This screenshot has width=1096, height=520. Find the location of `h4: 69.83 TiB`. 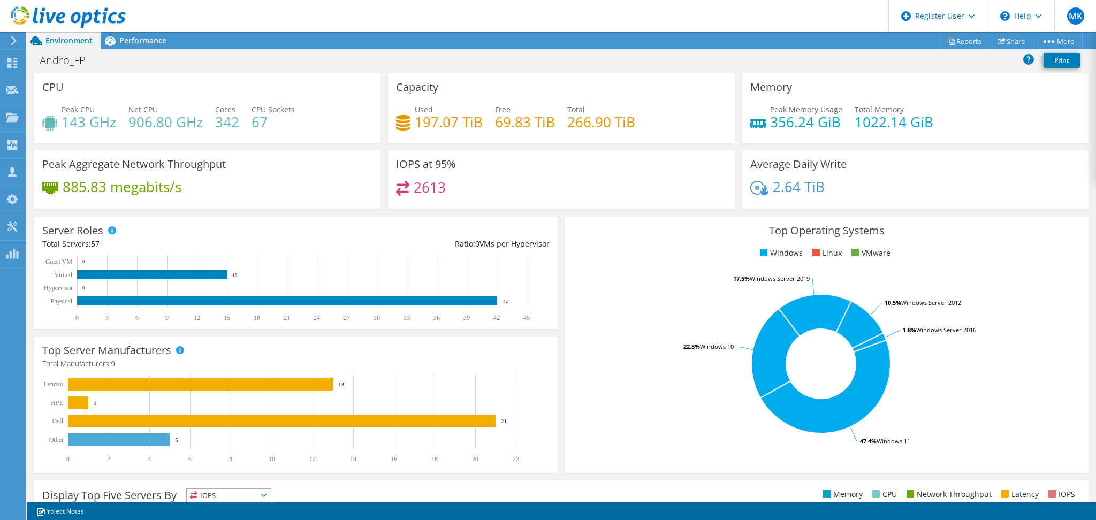

h4: 69.83 TiB is located at coordinates (525, 122).